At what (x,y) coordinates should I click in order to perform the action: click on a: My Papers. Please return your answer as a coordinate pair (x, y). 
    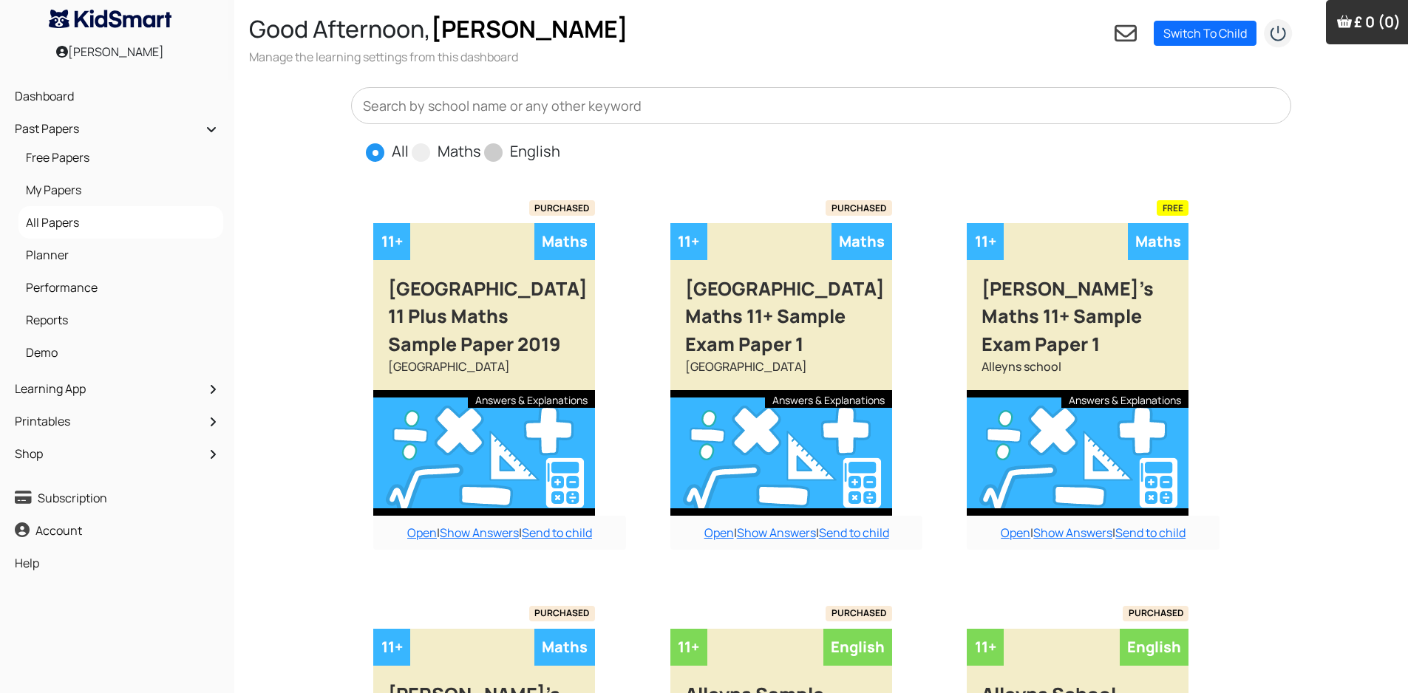
    Looking at the image, I should click on (120, 190).